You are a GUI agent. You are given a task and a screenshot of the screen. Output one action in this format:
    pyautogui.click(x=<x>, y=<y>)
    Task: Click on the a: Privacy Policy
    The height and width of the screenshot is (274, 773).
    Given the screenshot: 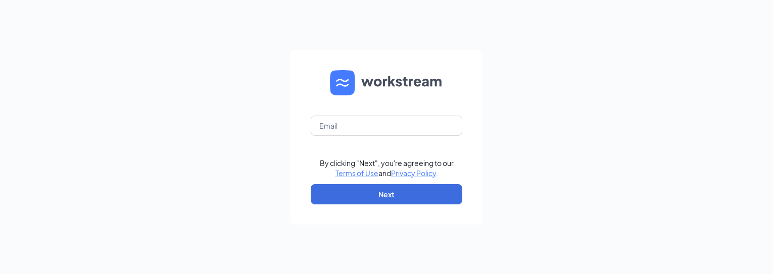 What is the action you would take?
    pyautogui.click(x=413, y=173)
    